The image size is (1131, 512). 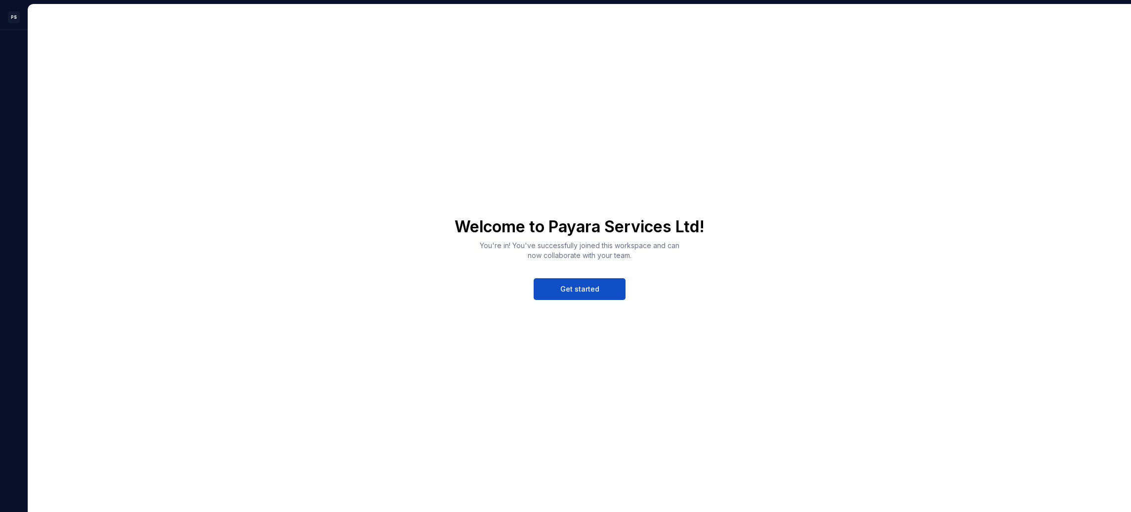 What do you see at coordinates (580, 227) in the screenshot?
I see `h1: Welcome to Payara Services Ltd!` at bounding box center [580, 227].